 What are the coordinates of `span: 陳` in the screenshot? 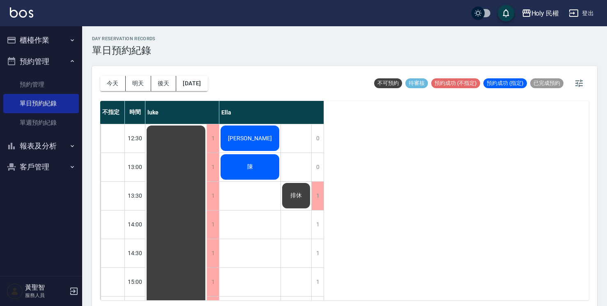 It's located at (250, 167).